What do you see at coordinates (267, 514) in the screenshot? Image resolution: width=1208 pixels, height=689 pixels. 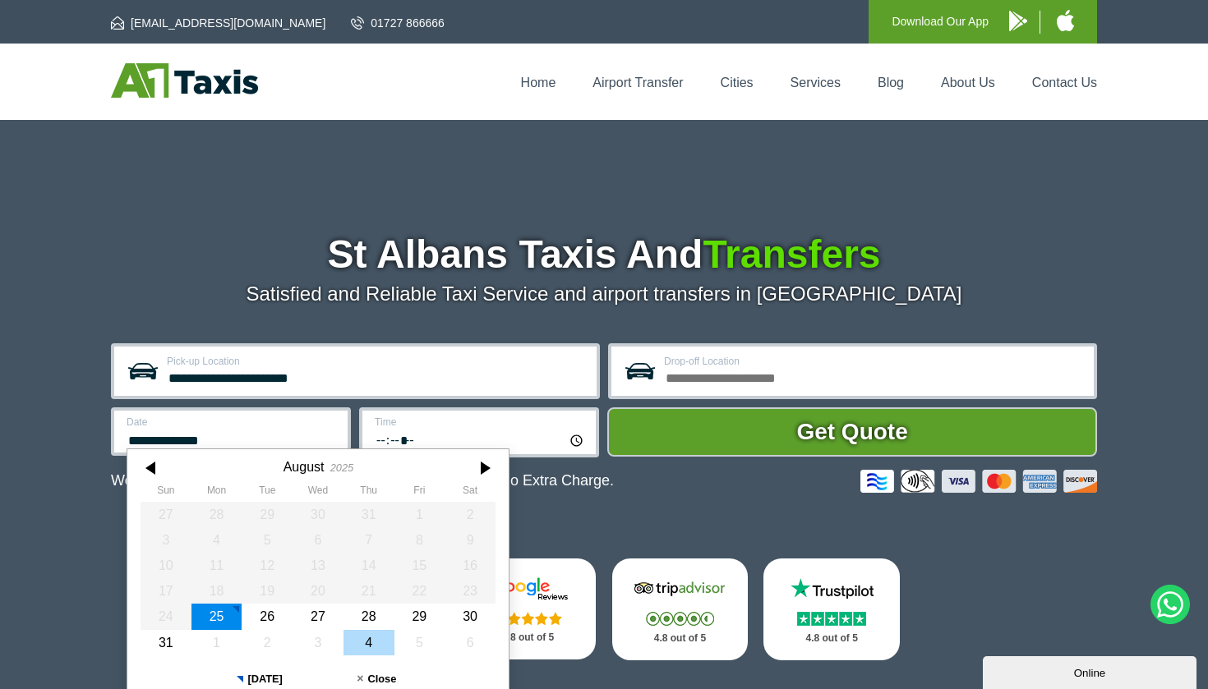 I see `div: 29 July 2025` at bounding box center [267, 514].